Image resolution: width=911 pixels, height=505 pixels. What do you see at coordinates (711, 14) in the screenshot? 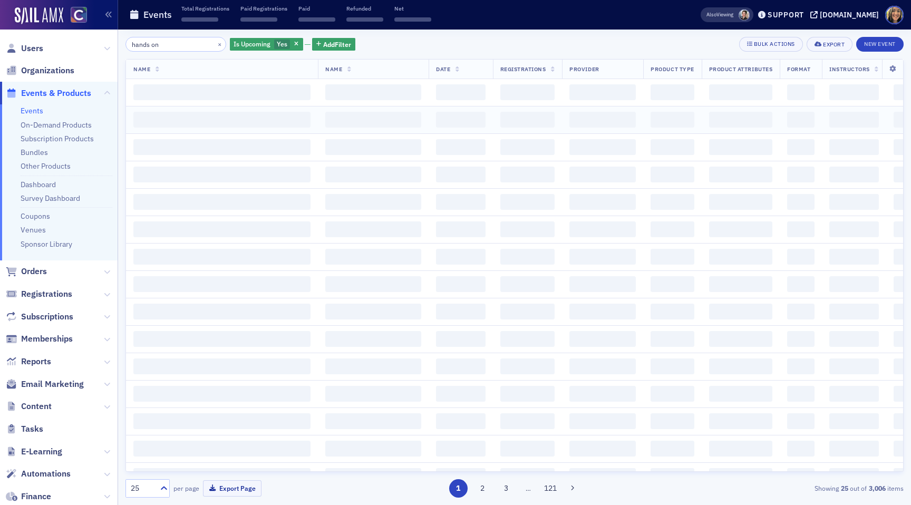
I see `div: Also` at bounding box center [711, 14].